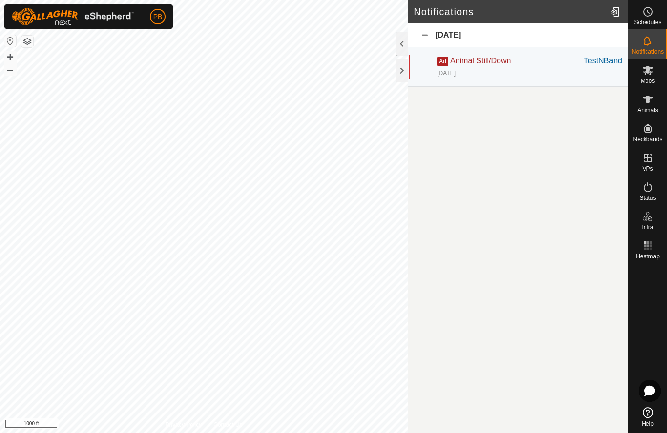 The width and height of the screenshot is (667, 433). What do you see at coordinates (510, 12) in the screenshot?
I see `h2: Notifications` at bounding box center [510, 12].